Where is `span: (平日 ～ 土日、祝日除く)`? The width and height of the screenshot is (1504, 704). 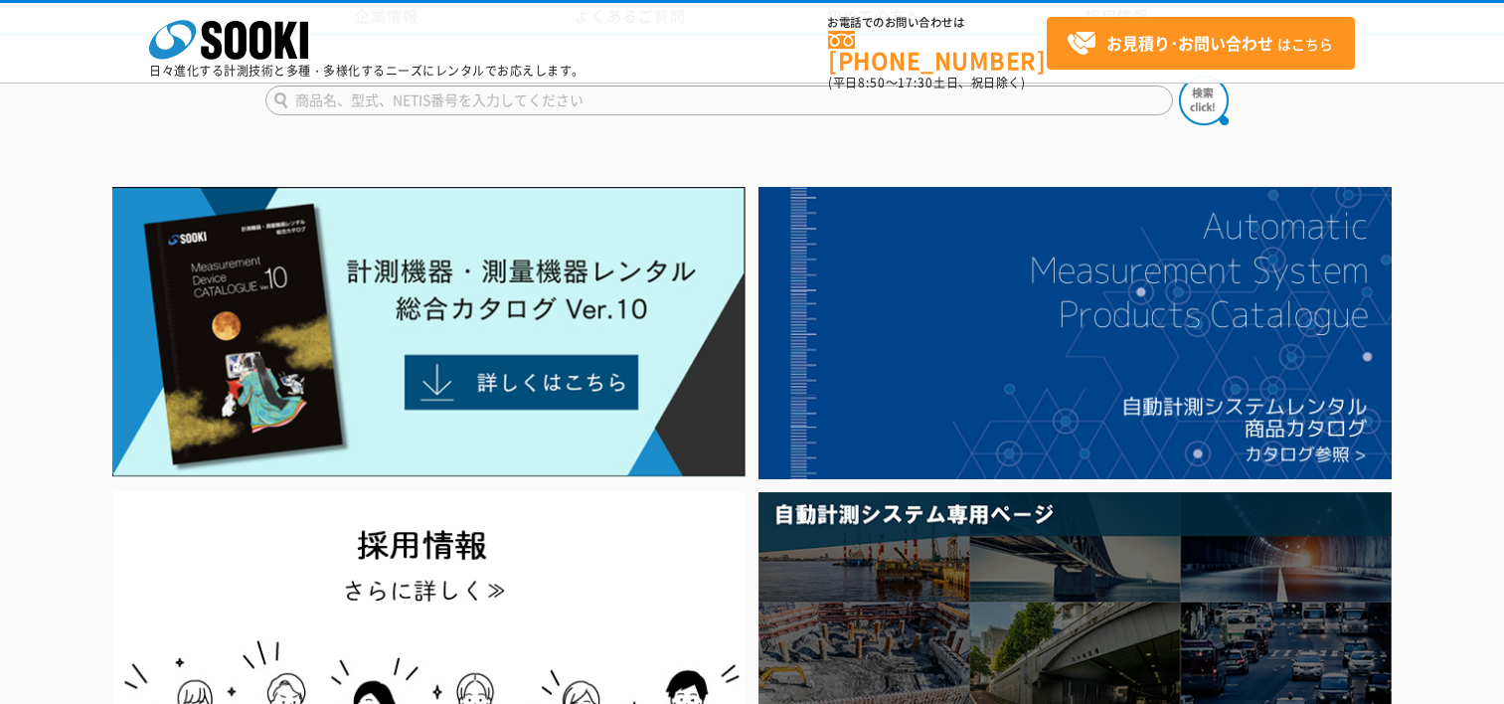 span: (平日 ～ 土日、祝日除く) is located at coordinates (927, 83).